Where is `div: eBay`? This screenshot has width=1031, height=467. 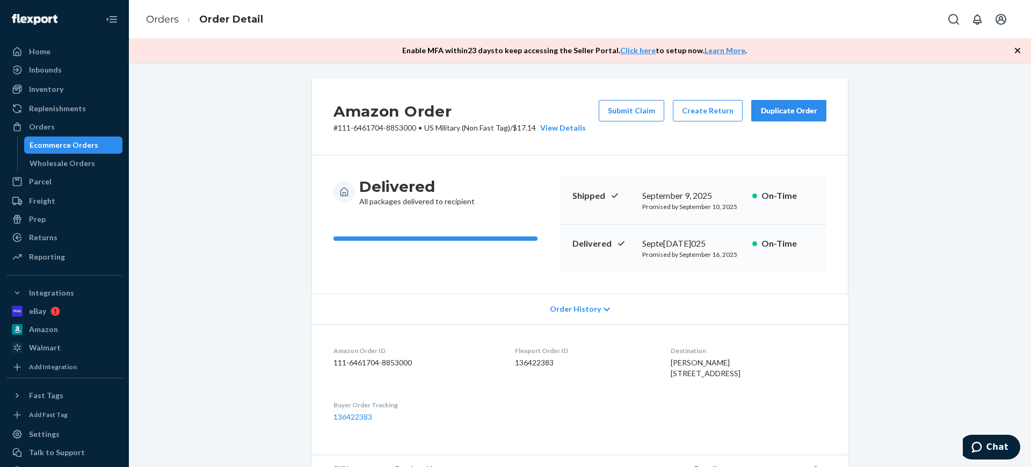
div: eBay is located at coordinates (38, 311).